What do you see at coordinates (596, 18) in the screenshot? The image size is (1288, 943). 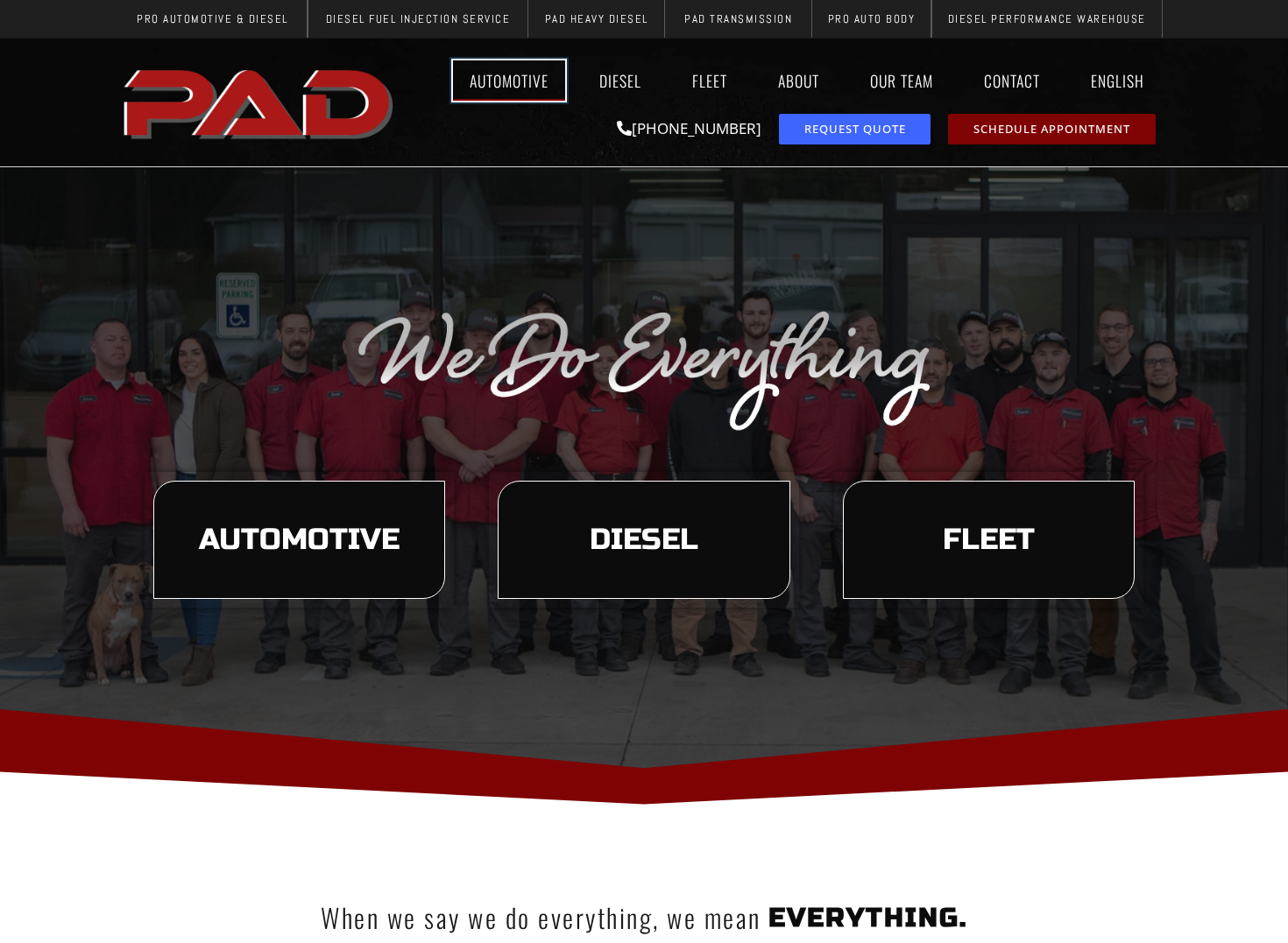 I see `span: PAD Heavy Diesel` at bounding box center [596, 18].